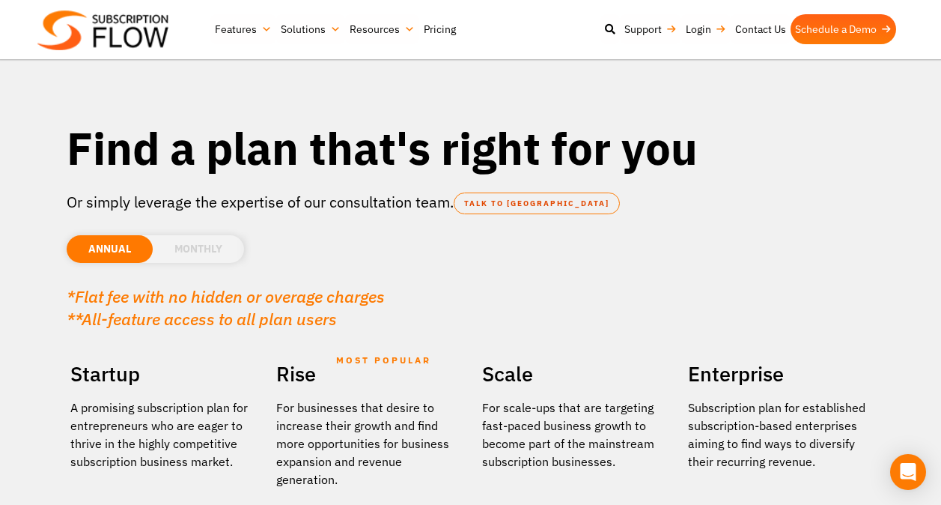 The width and height of the screenshot is (941, 505). I want to click on a: Resources, so click(382, 29).